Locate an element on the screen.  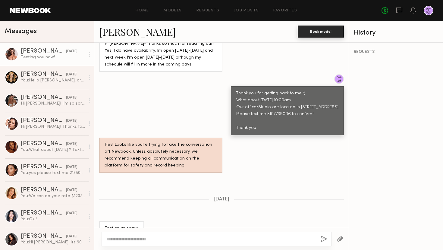
a: Requests is located at coordinates (208, 11).